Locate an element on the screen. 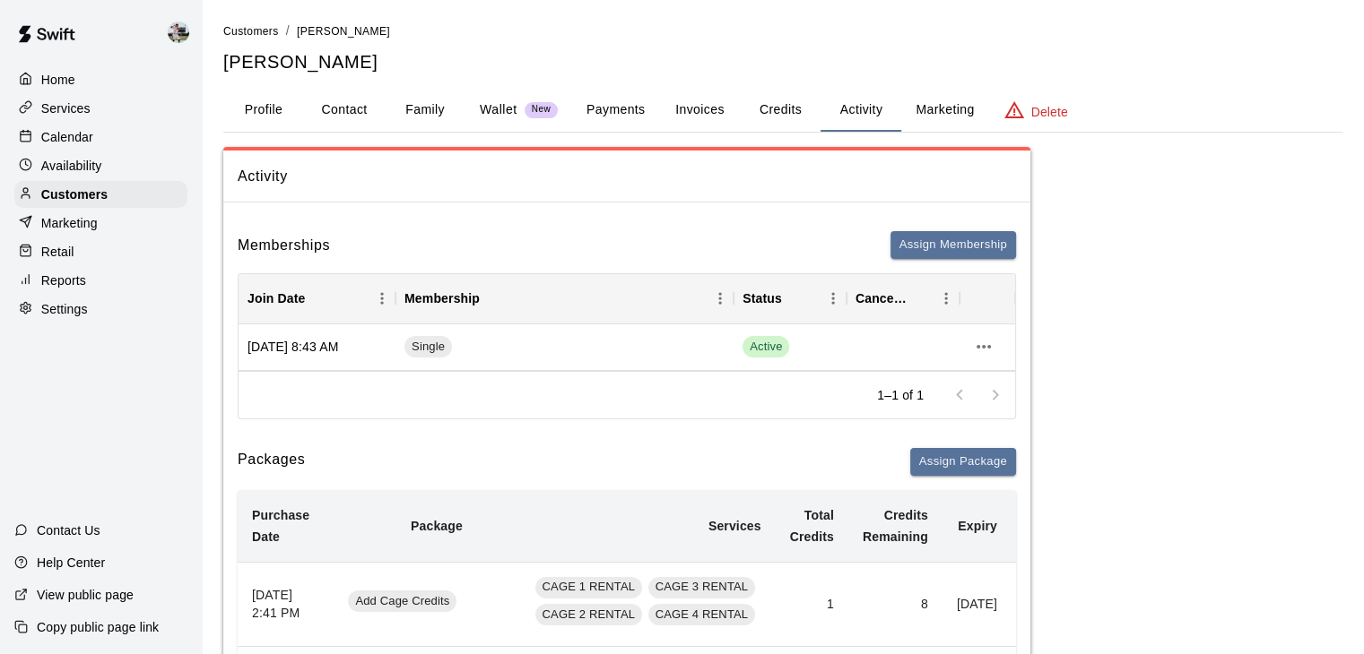 The height and width of the screenshot is (654, 1364). div: Home is located at coordinates (100, 80).